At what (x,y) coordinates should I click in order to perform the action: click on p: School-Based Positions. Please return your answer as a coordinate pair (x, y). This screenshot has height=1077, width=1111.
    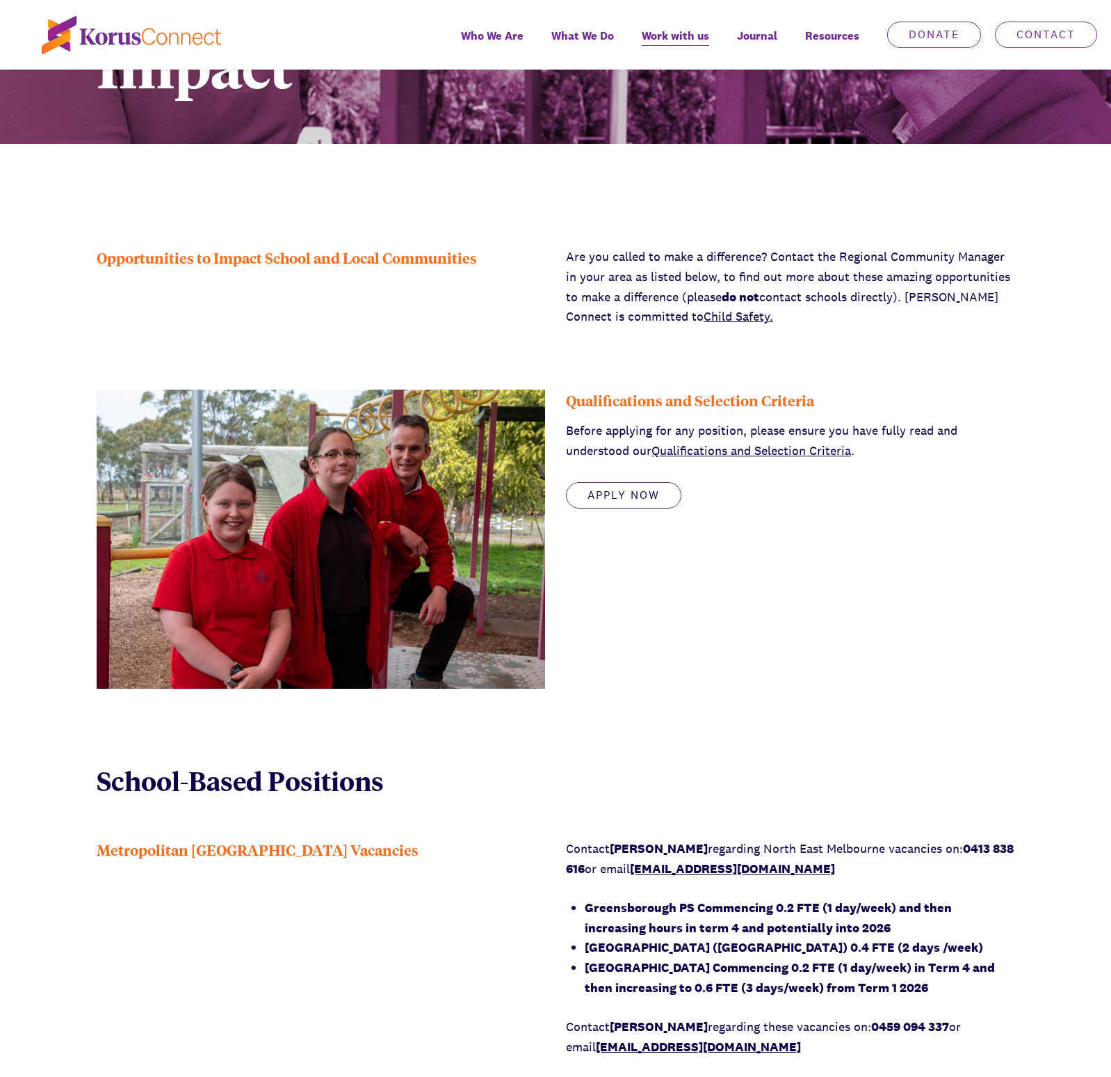
    Looking at the image, I should click on (438, 780).